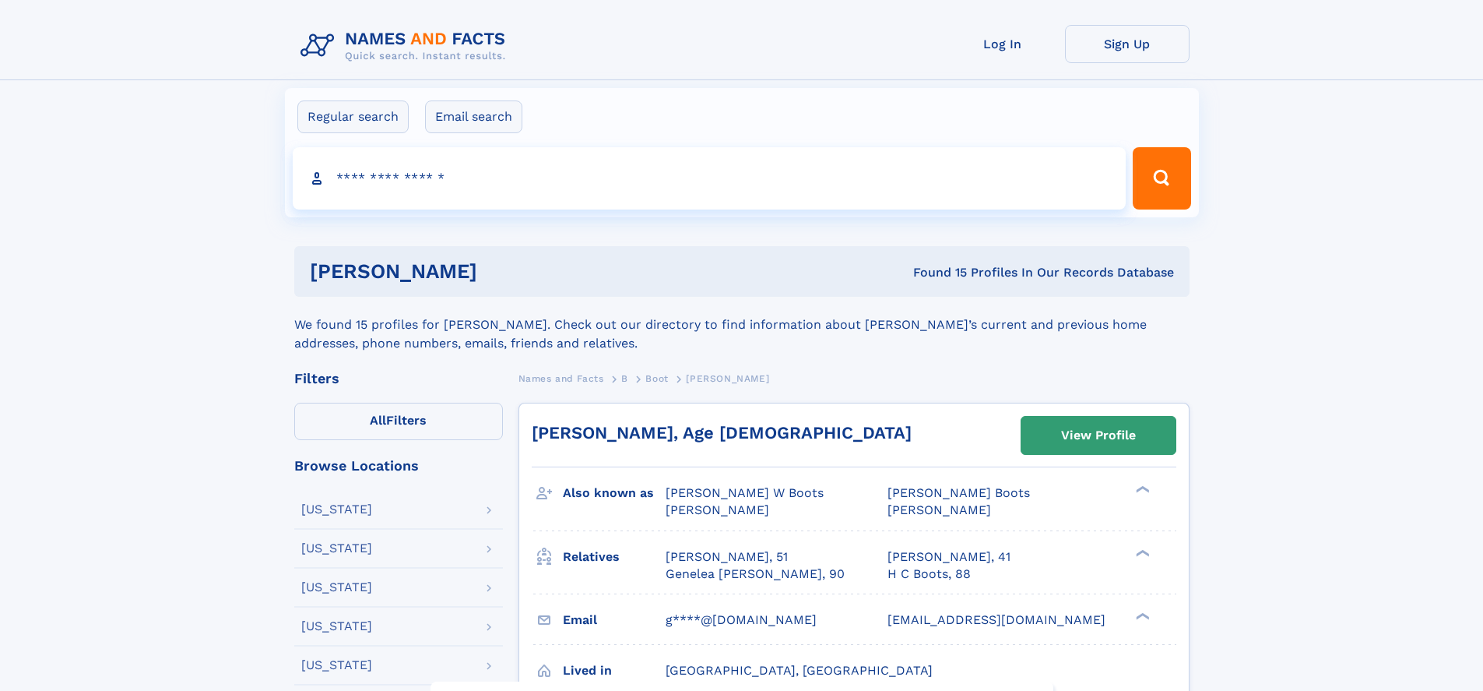 The width and height of the screenshot is (1483, 691). Describe the element at coordinates (624, 378) in the screenshot. I see `span: B` at that location.